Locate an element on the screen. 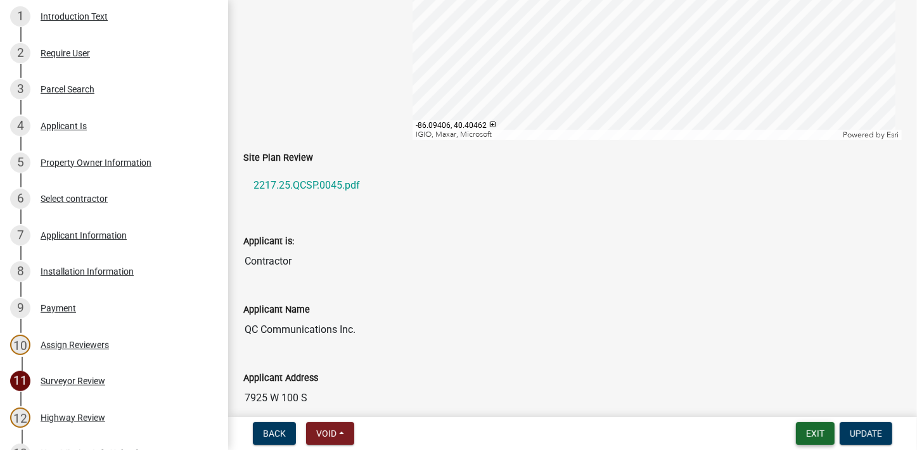  div: 7 is located at coordinates (20, 236).